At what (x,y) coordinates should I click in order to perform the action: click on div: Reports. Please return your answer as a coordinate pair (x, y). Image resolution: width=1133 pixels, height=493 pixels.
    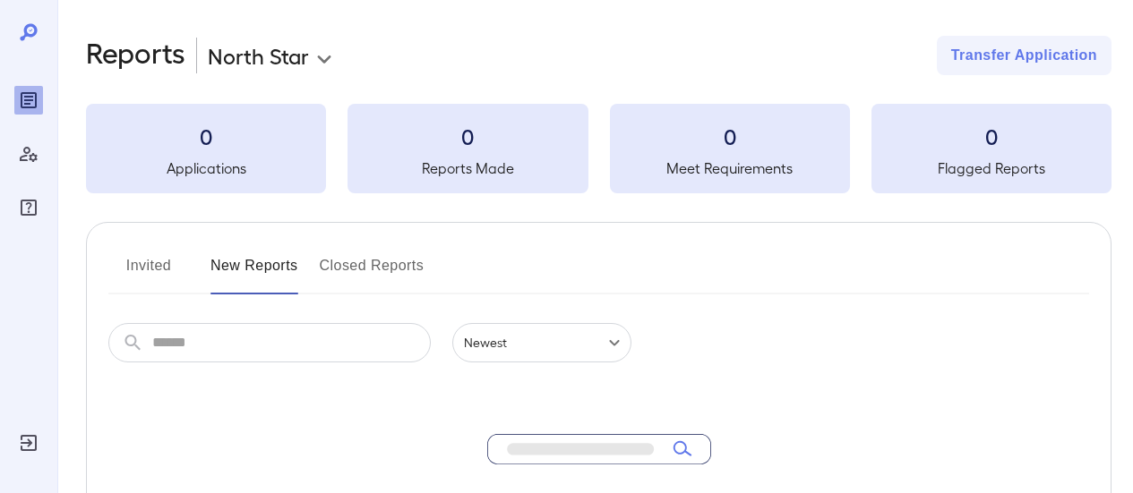
    Looking at the image, I should click on (29, 100).